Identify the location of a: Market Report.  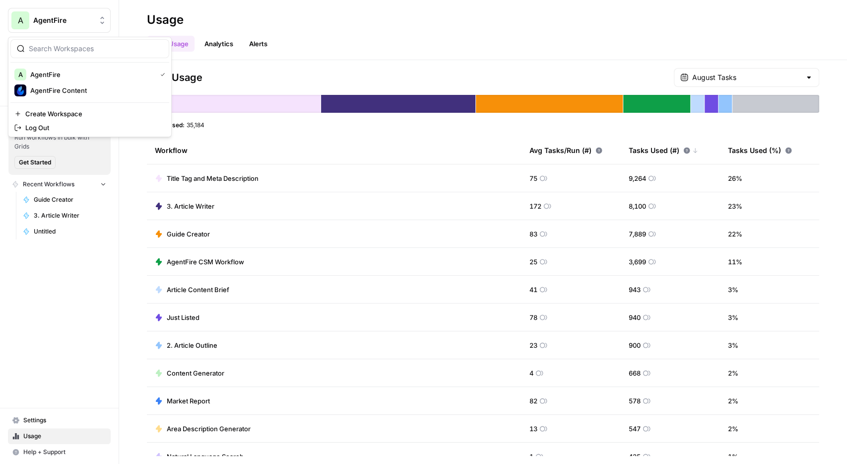
(182, 401).